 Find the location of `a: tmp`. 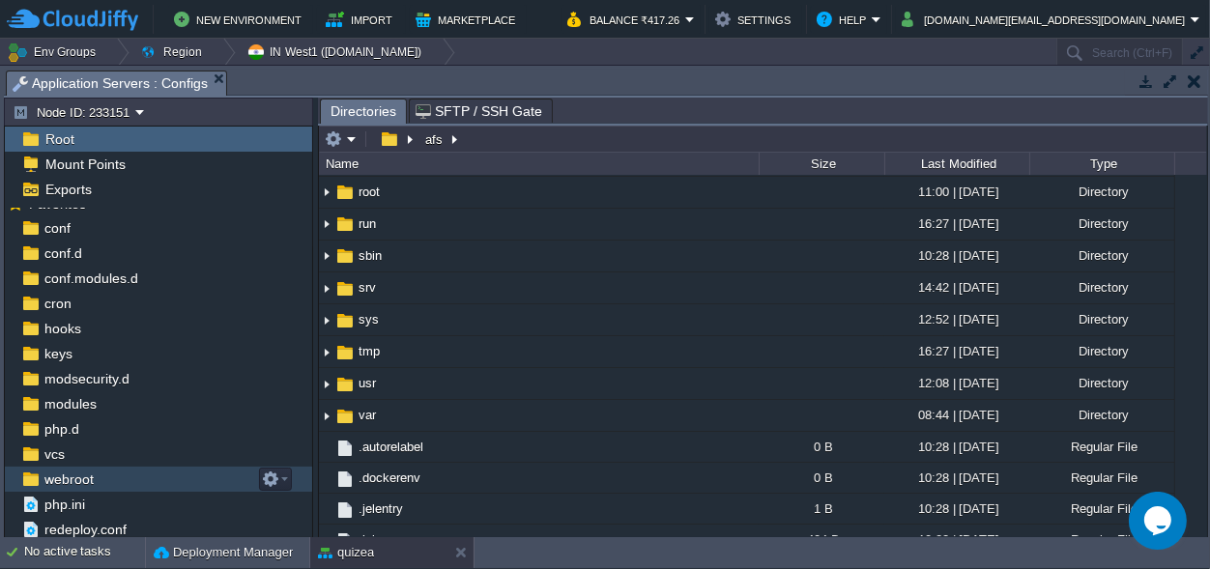

a: tmp is located at coordinates (369, 351).